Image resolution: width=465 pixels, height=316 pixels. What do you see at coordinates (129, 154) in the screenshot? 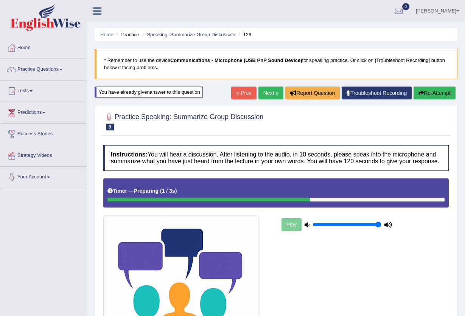
I see `b: Instructions:` at bounding box center [129, 154].